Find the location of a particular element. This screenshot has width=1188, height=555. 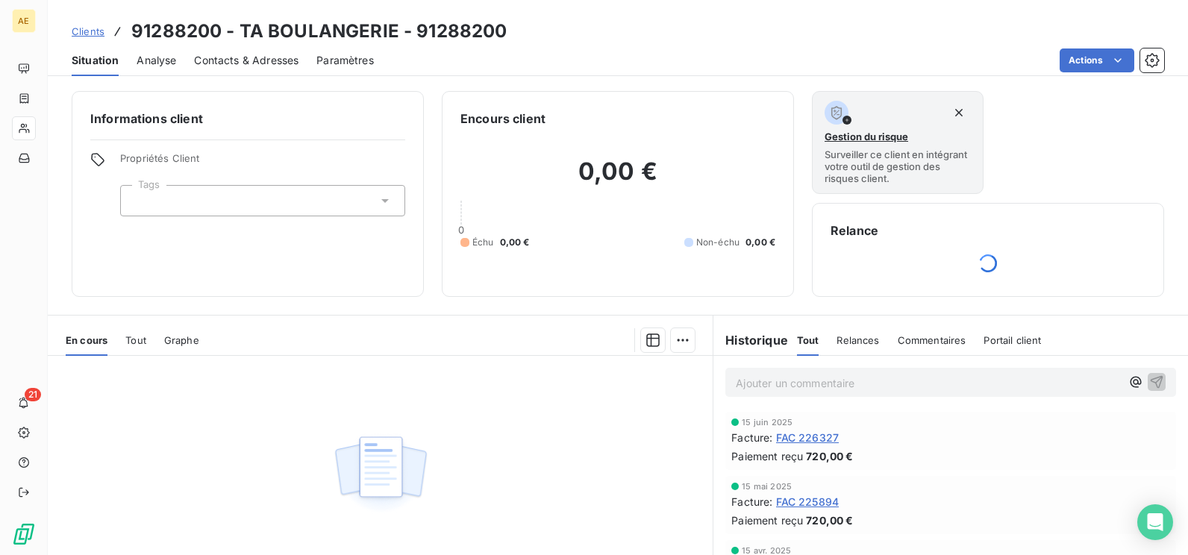

h3: 91288200 - TA BOULANGERIE - 91288200 is located at coordinates (319, 31).